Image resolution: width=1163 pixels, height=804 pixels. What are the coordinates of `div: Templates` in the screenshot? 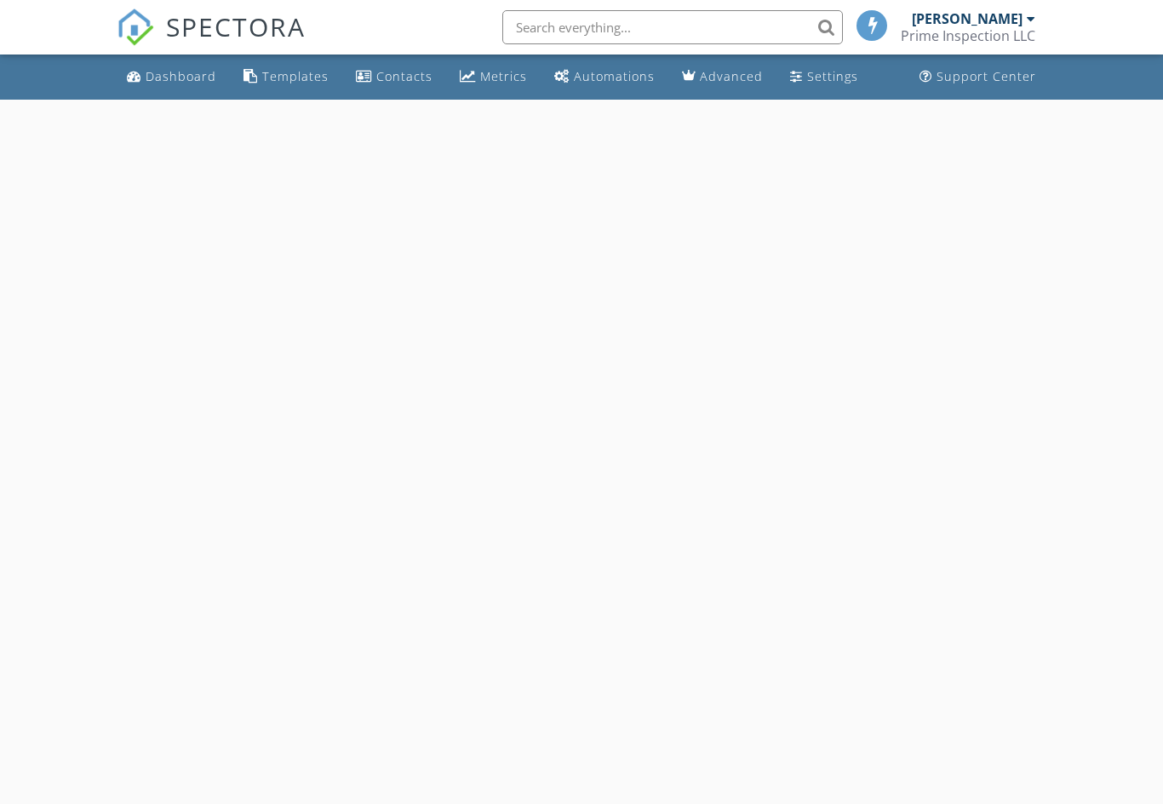 It's located at (296, 76).